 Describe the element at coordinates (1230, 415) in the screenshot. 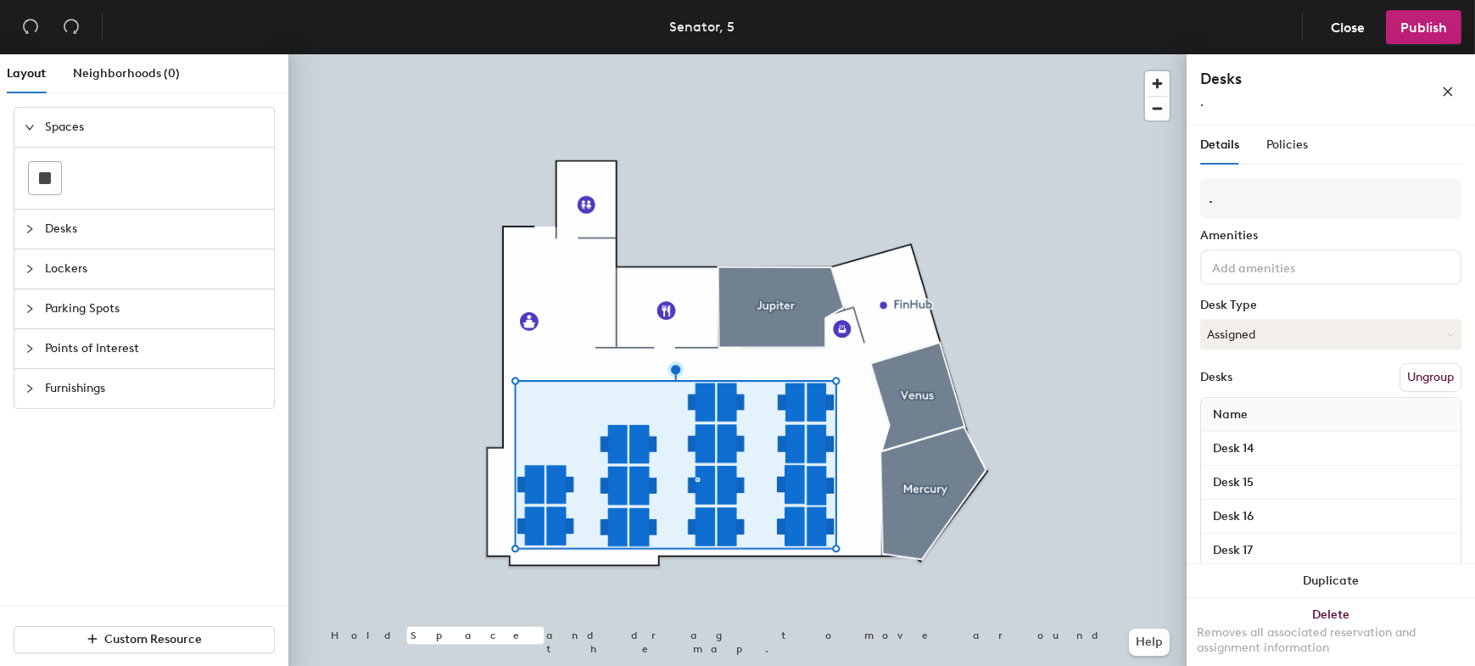

I see `span: Name` at that location.